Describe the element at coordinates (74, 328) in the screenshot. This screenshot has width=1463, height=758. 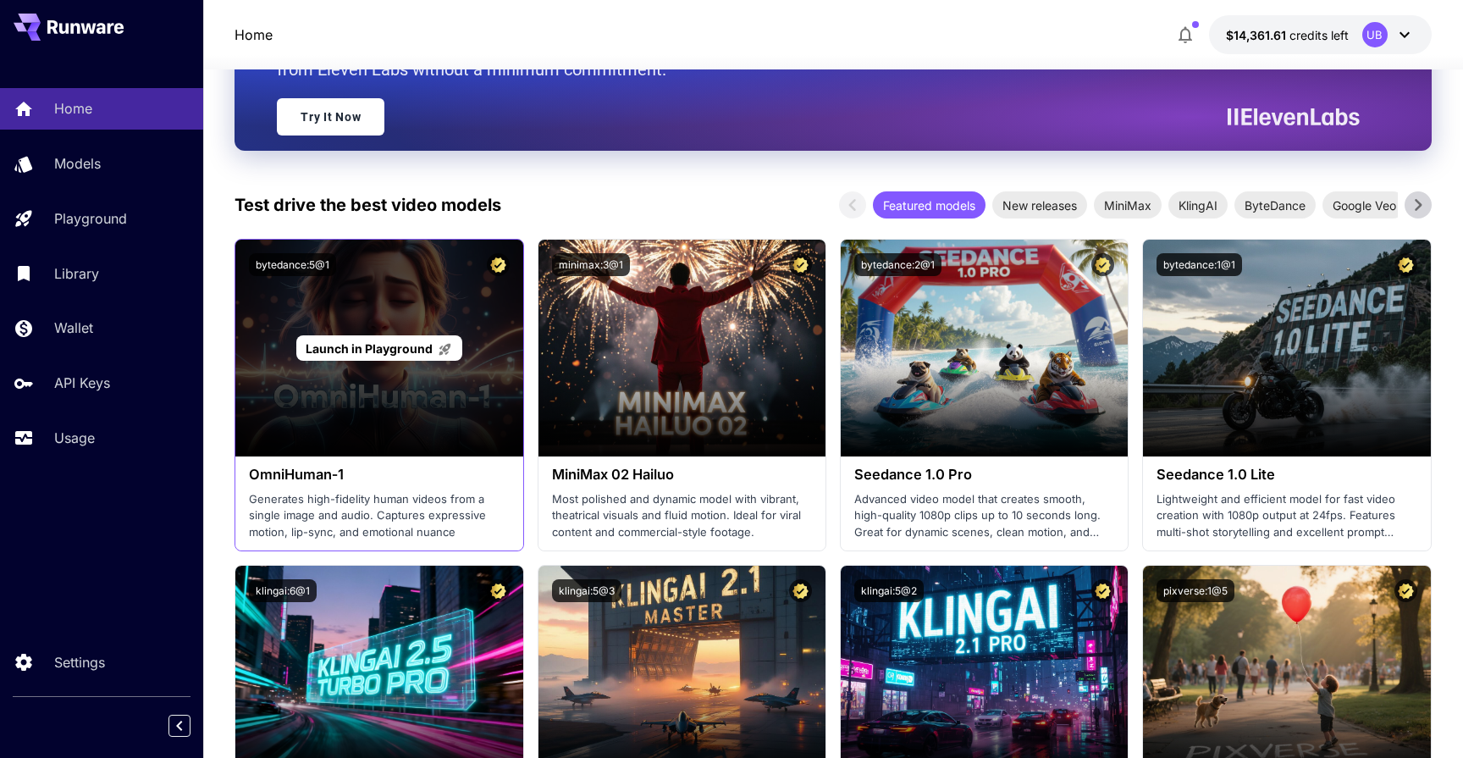
I see `p: Wallet` at that location.